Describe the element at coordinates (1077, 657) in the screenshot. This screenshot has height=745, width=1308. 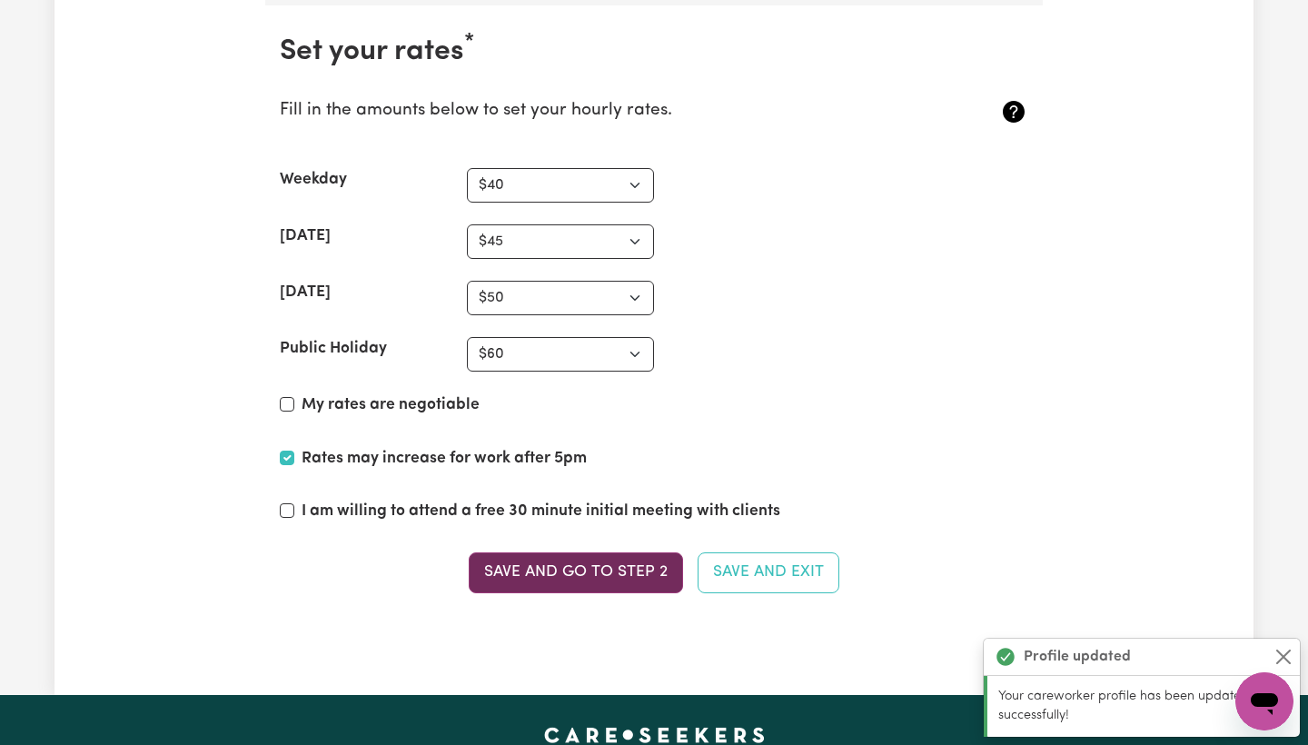
I see `strong: Profile updated` at that location.